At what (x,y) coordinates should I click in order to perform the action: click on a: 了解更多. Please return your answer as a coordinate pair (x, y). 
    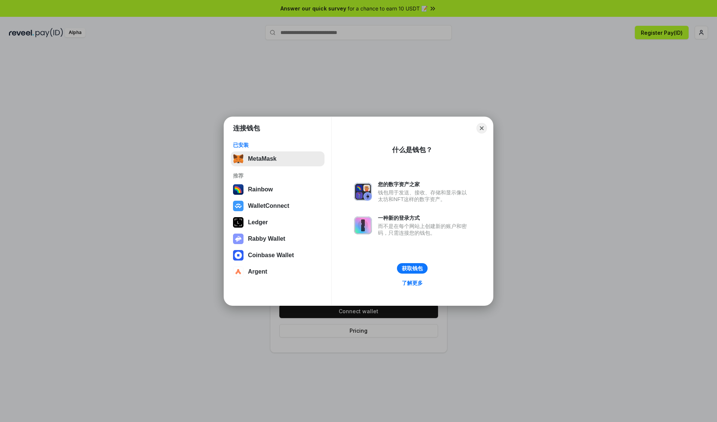
    Looking at the image, I should click on (412, 283).